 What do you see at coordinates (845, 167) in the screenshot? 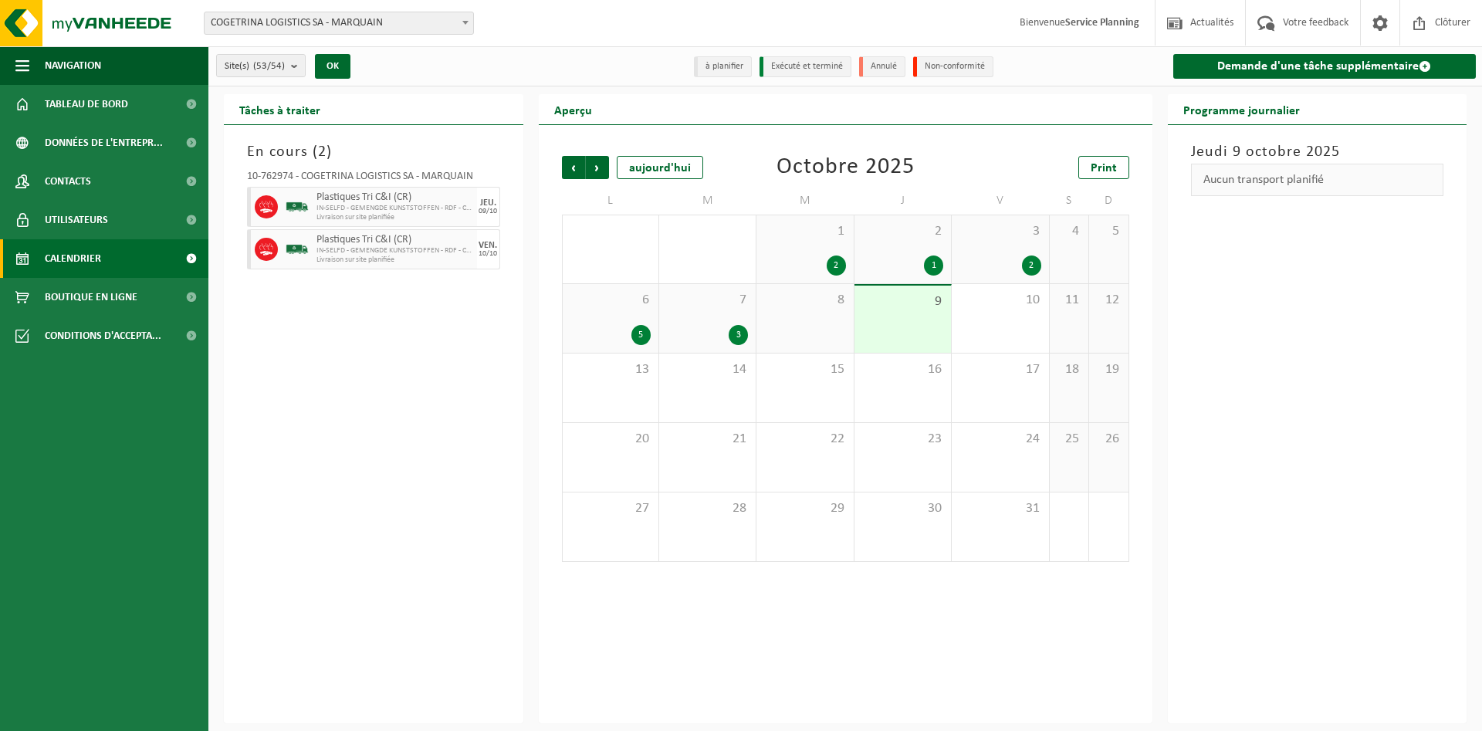
I see `div: Octobre 2025` at bounding box center [845, 167].